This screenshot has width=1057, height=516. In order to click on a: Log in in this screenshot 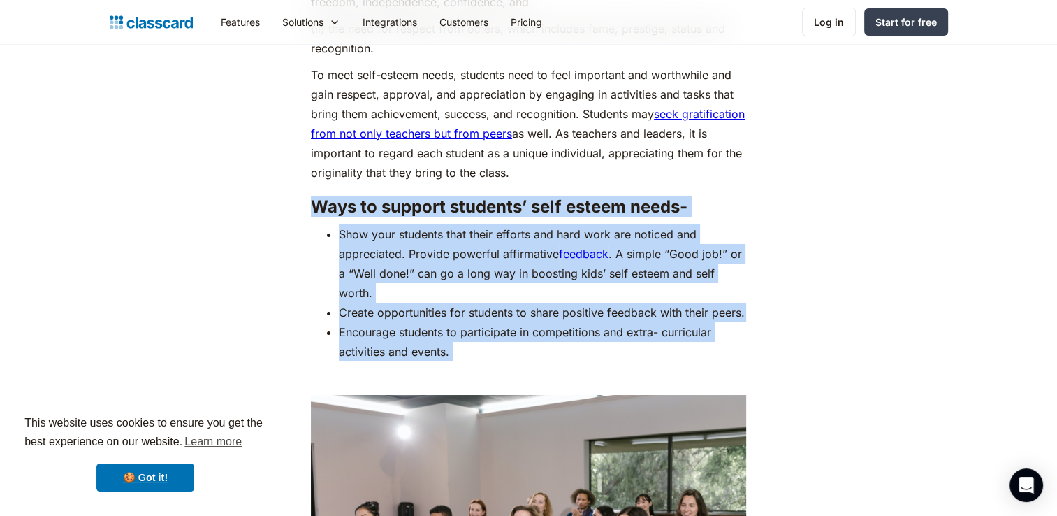, I will do `click(829, 22)`.